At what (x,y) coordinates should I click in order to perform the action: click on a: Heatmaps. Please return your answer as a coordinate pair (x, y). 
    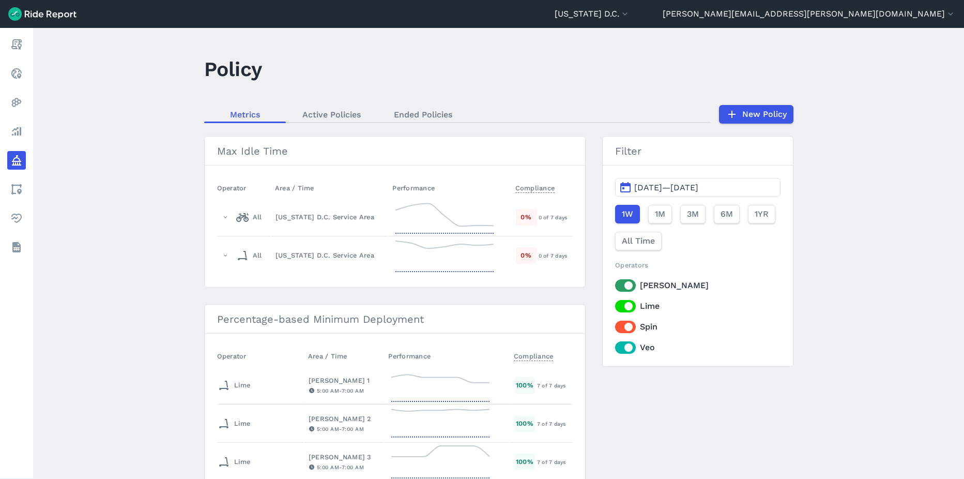
    Looking at the image, I should click on (17, 102).